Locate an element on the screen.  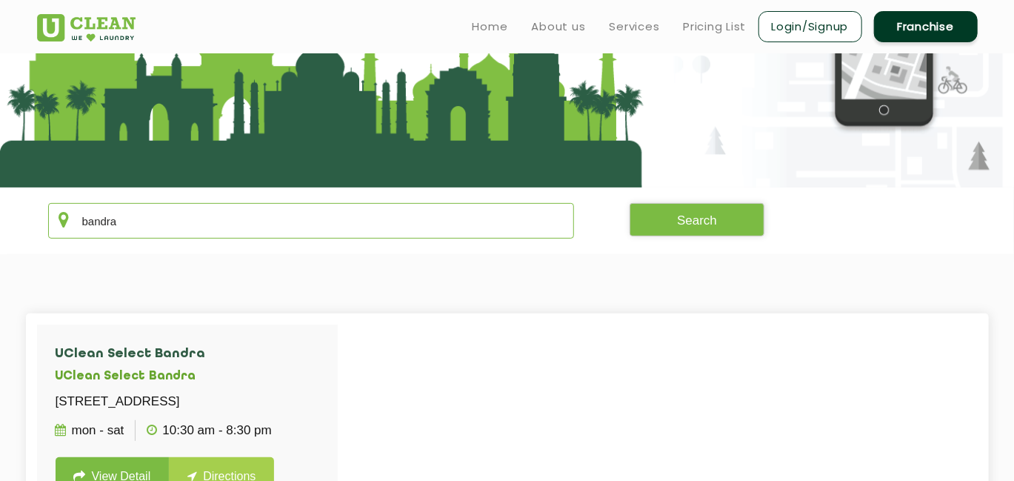
h5: UClean Select Bandra is located at coordinates (169, 376).